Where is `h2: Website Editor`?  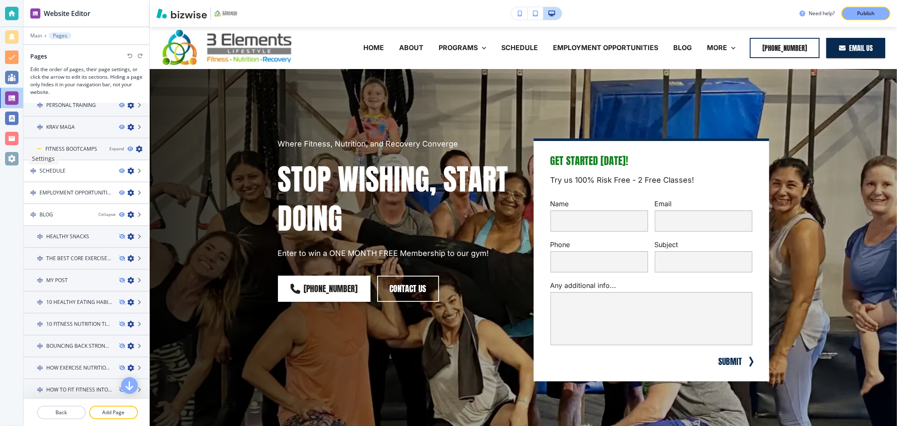
h2: Website Editor is located at coordinates (67, 13).